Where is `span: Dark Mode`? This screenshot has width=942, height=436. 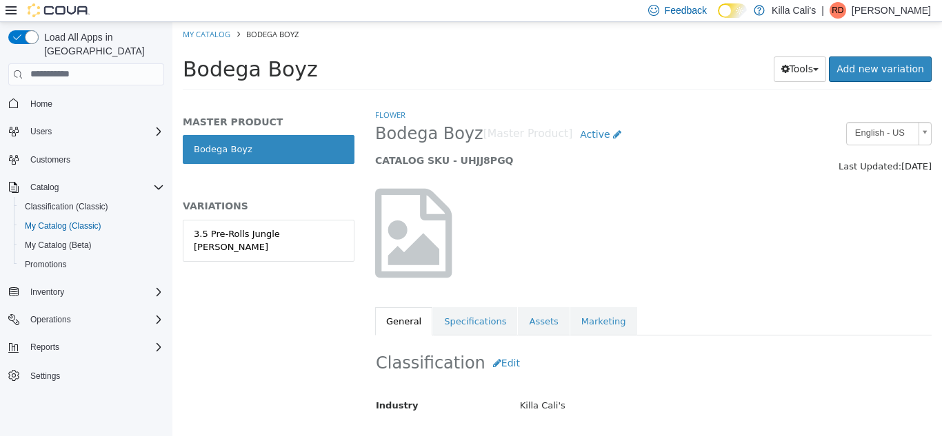
span: Dark Mode is located at coordinates (718, 18).